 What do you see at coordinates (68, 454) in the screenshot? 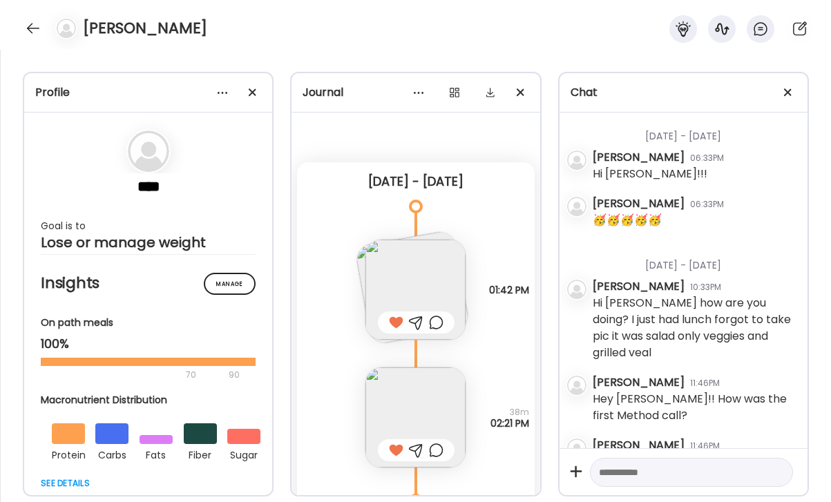
I see `div: protein` at bounding box center [68, 454].